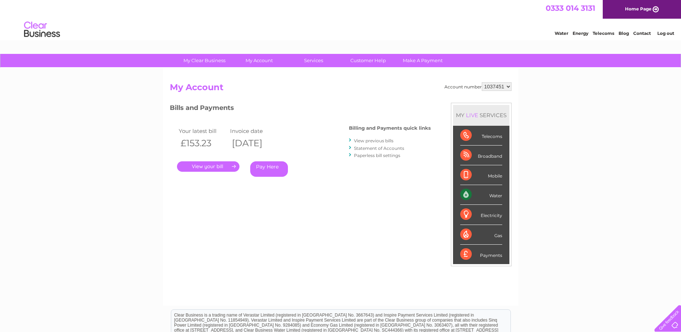  Describe the element at coordinates (203, 143) in the screenshot. I see `th: £153.23` at that location.